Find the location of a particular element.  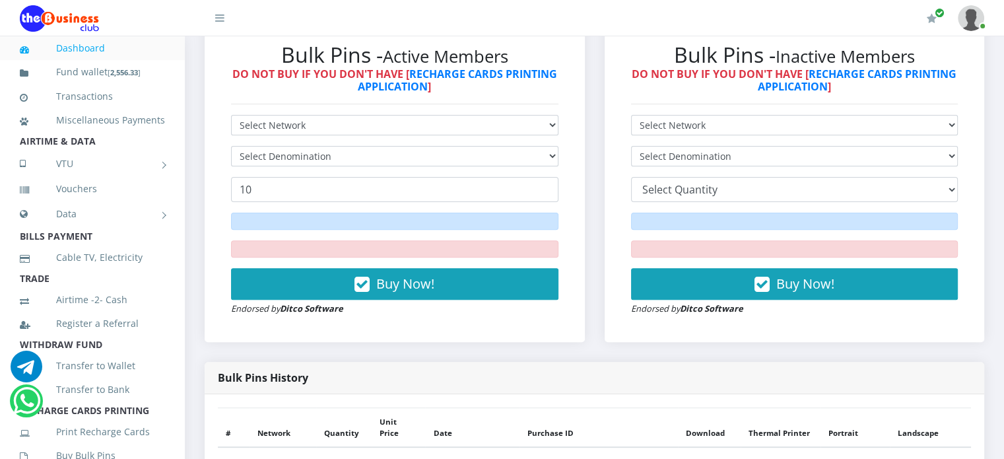

b: 2,556.33 is located at coordinates (124, 72).